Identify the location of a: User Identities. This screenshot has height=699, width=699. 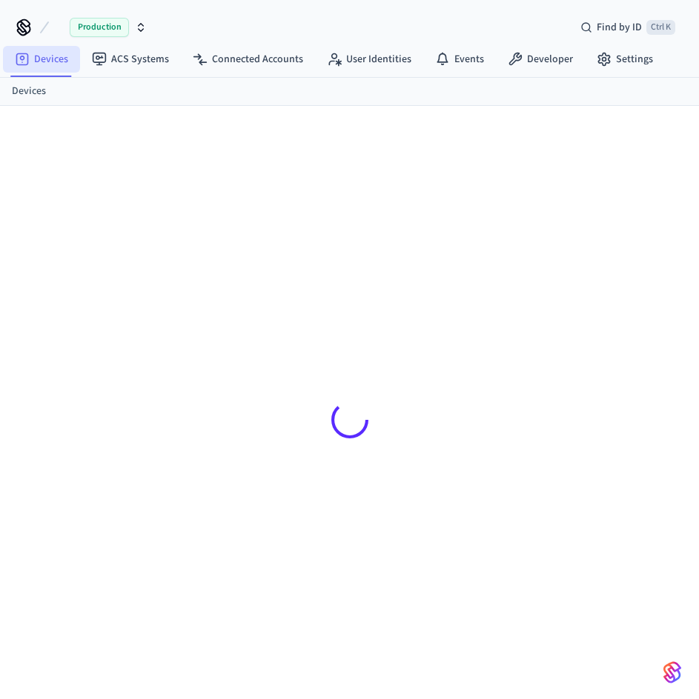
(369, 59).